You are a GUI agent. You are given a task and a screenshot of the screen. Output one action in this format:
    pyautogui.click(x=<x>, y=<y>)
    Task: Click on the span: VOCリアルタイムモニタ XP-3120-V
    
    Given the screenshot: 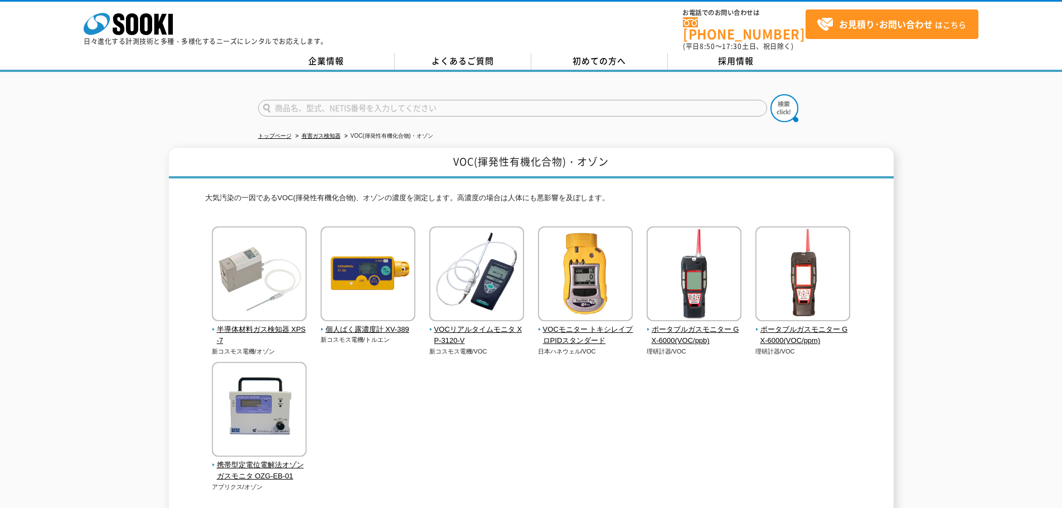 What is the action you would take?
    pyautogui.click(x=477, y=336)
    